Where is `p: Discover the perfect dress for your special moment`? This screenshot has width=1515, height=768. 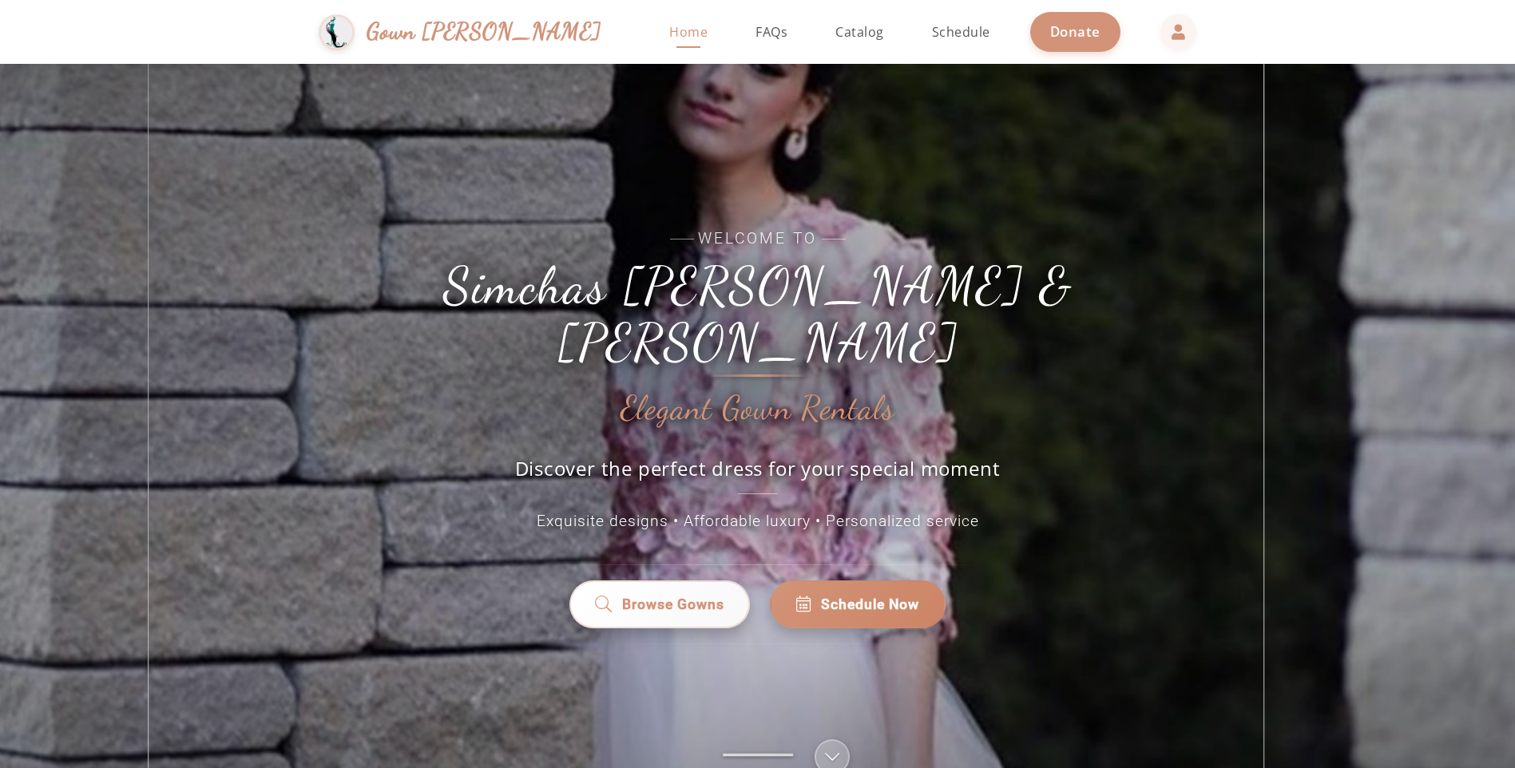 p: Discover the perfect dress for your special moment is located at coordinates (758, 474).